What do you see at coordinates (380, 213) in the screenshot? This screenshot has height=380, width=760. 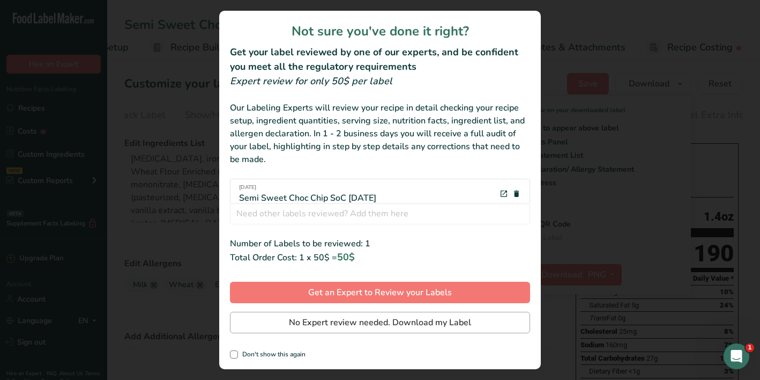 I see `input: Need other labels reviewed? Add them here` at bounding box center [380, 213].